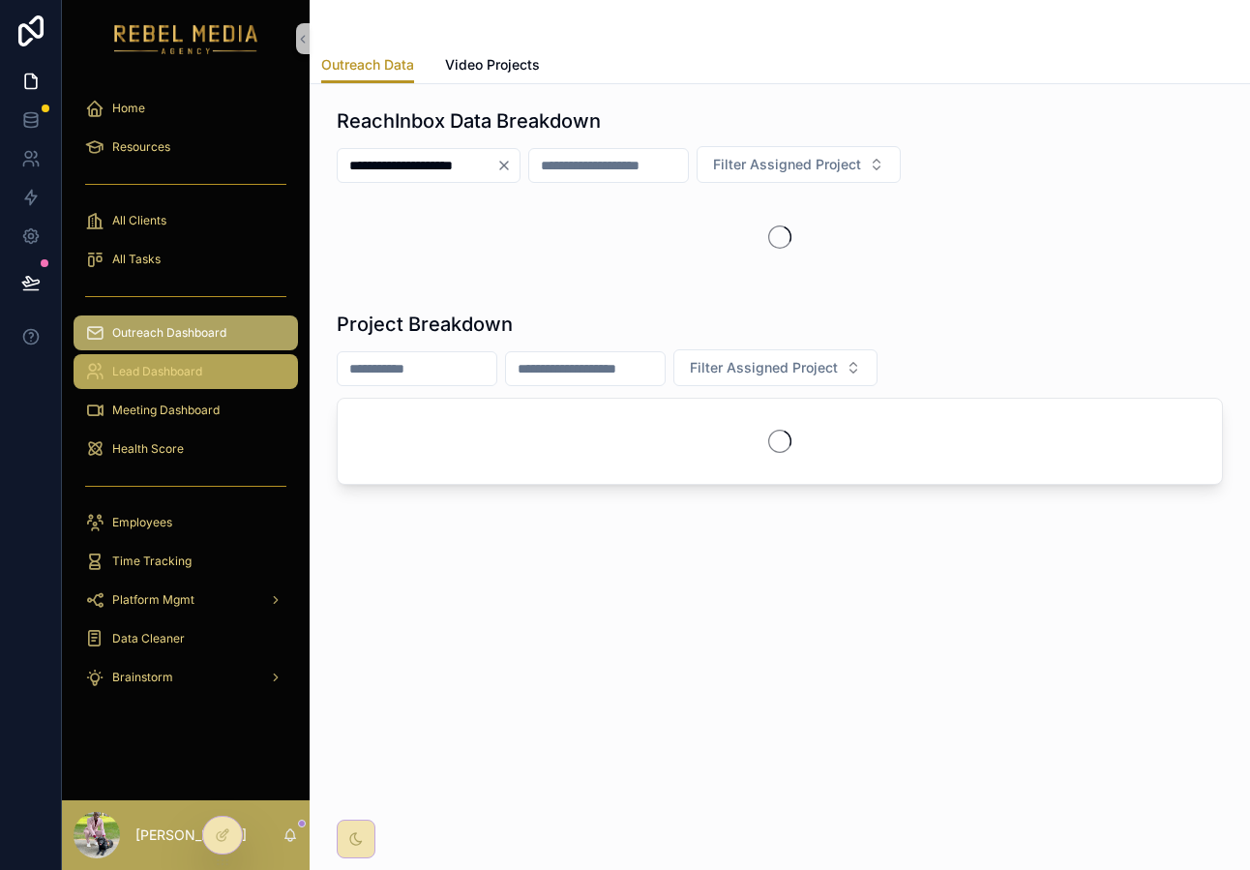 The image size is (1250, 870). I want to click on span: Video Projects, so click(493, 65).